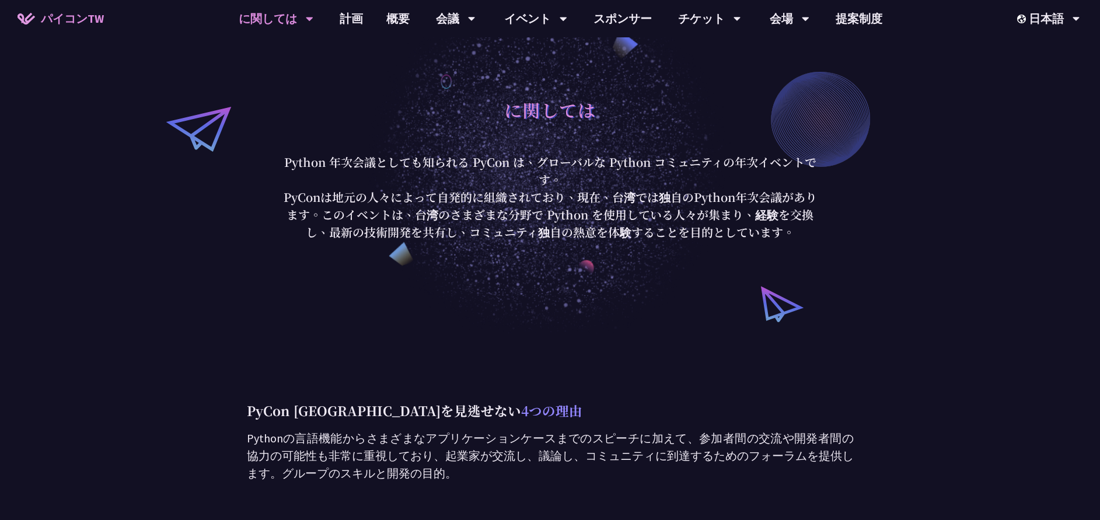 Image resolution: width=1100 pixels, height=520 pixels. Describe the element at coordinates (1023, 19) in the screenshot. I see `img: ロケールアイコン` at that location.